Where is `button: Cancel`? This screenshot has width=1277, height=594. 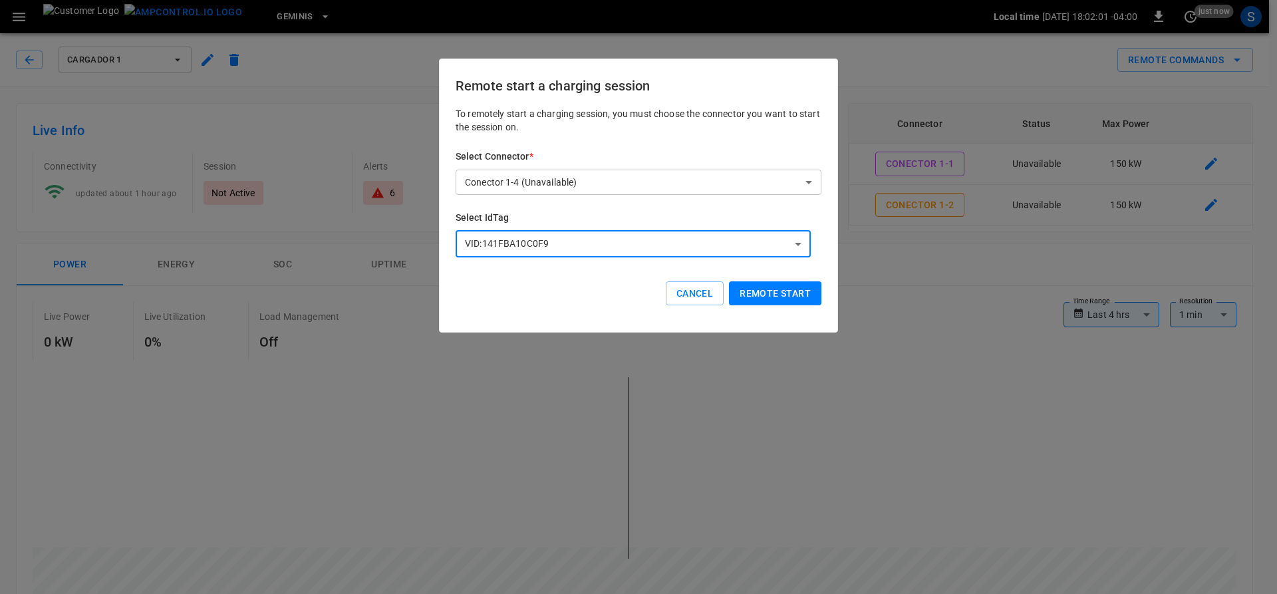 button: Cancel is located at coordinates (694, 293).